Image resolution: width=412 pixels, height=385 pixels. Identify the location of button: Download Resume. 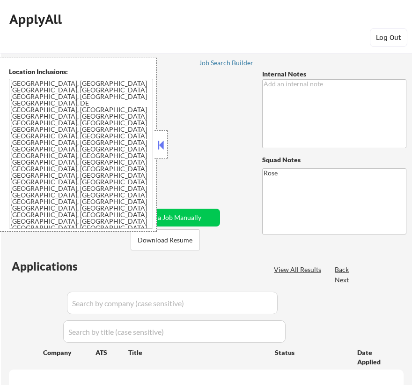
(165, 239).